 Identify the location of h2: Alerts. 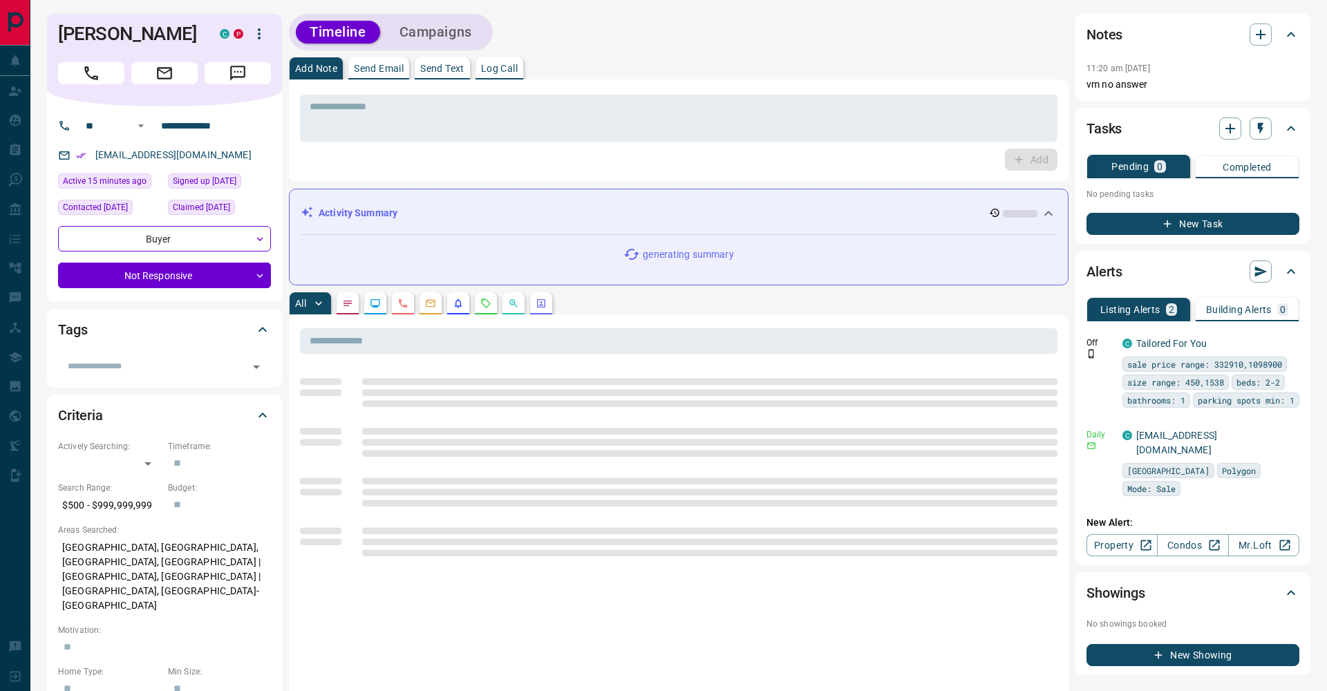
(1105, 272).